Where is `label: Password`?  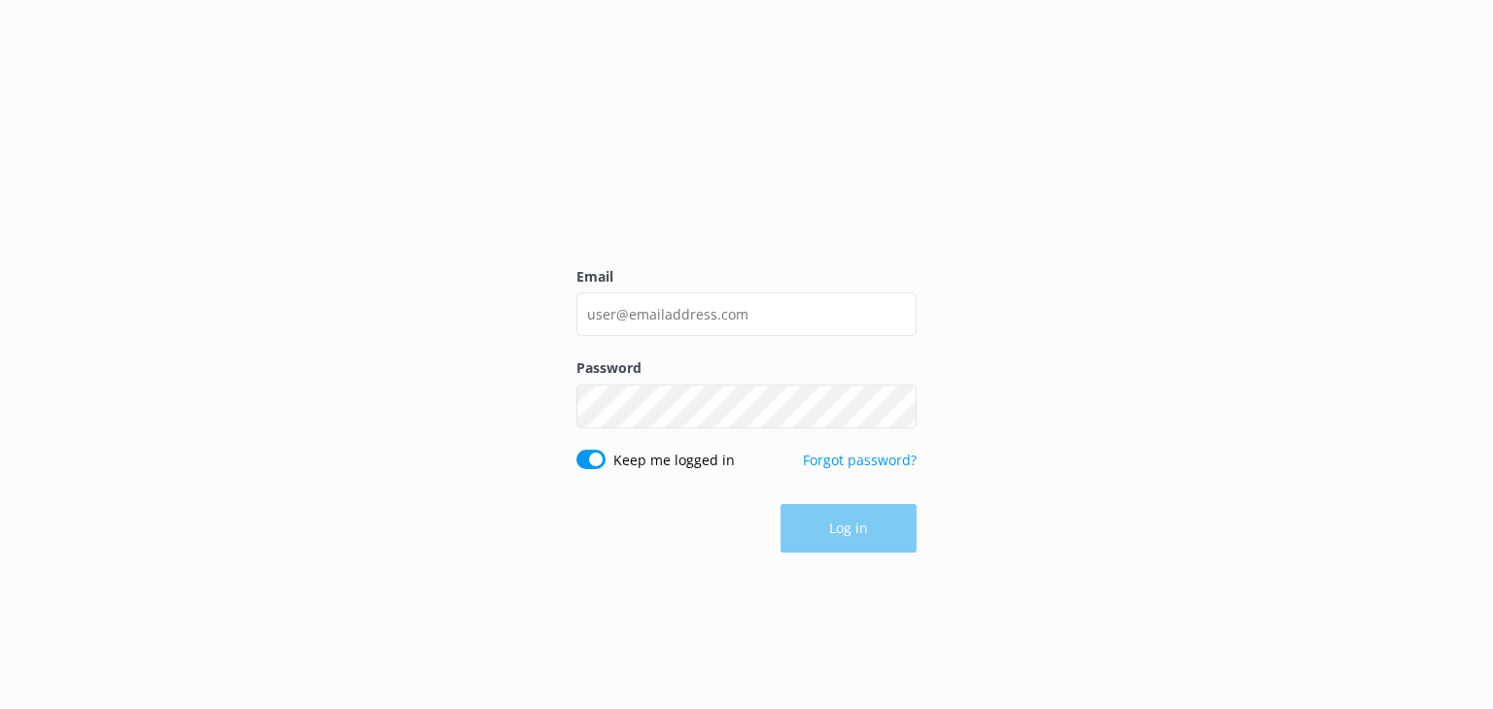 label: Password is located at coordinates (746, 368).